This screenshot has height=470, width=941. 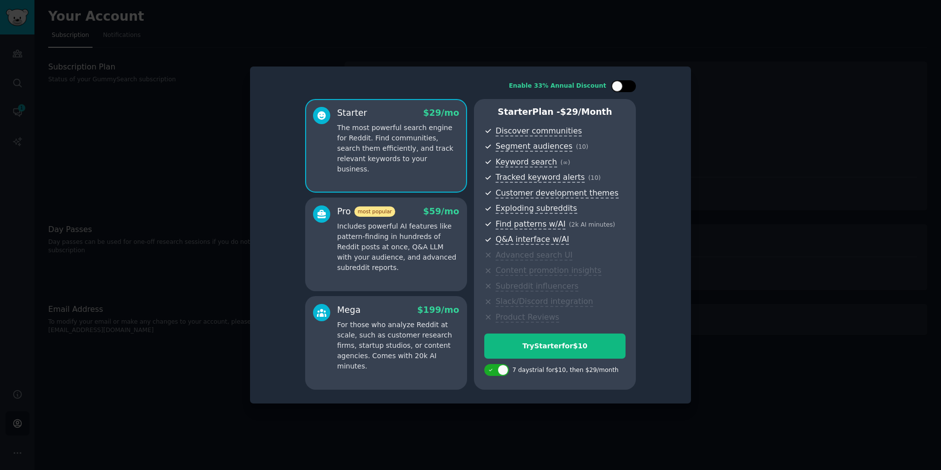 What do you see at coordinates (555, 112) in the screenshot?
I see `p: Starter Plan -` at bounding box center [555, 112].